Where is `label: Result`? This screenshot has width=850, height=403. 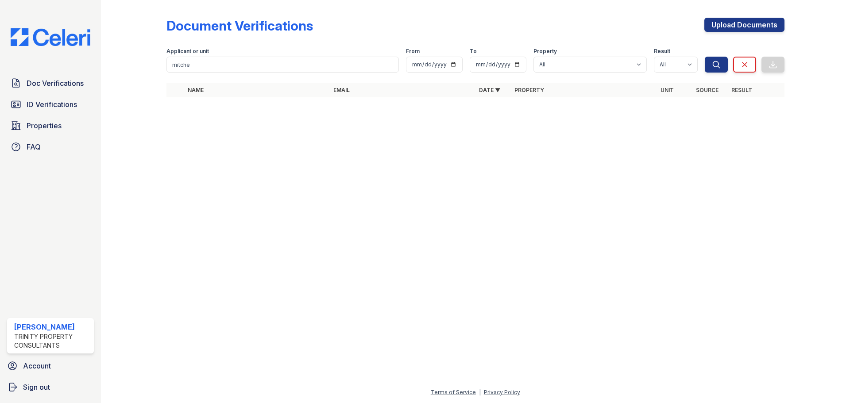
label: Result is located at coordinates (662, 51).